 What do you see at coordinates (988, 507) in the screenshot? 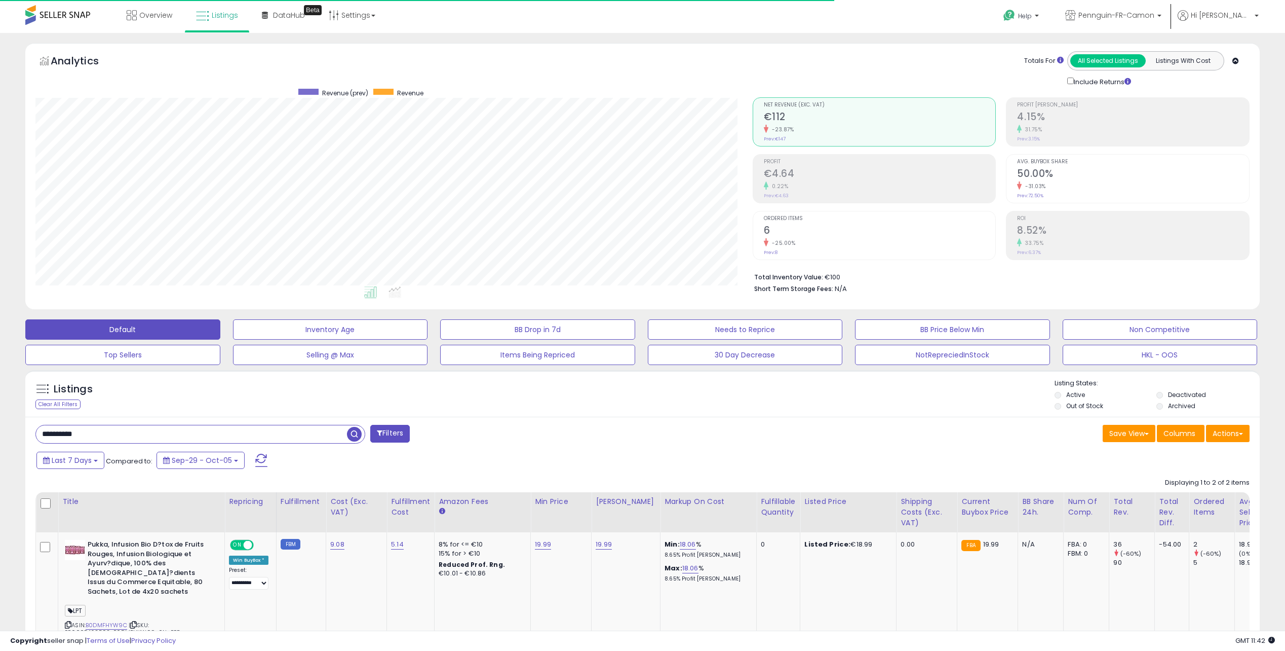
I see `div: Current Buybox Price` at bounding box center [988, 507].